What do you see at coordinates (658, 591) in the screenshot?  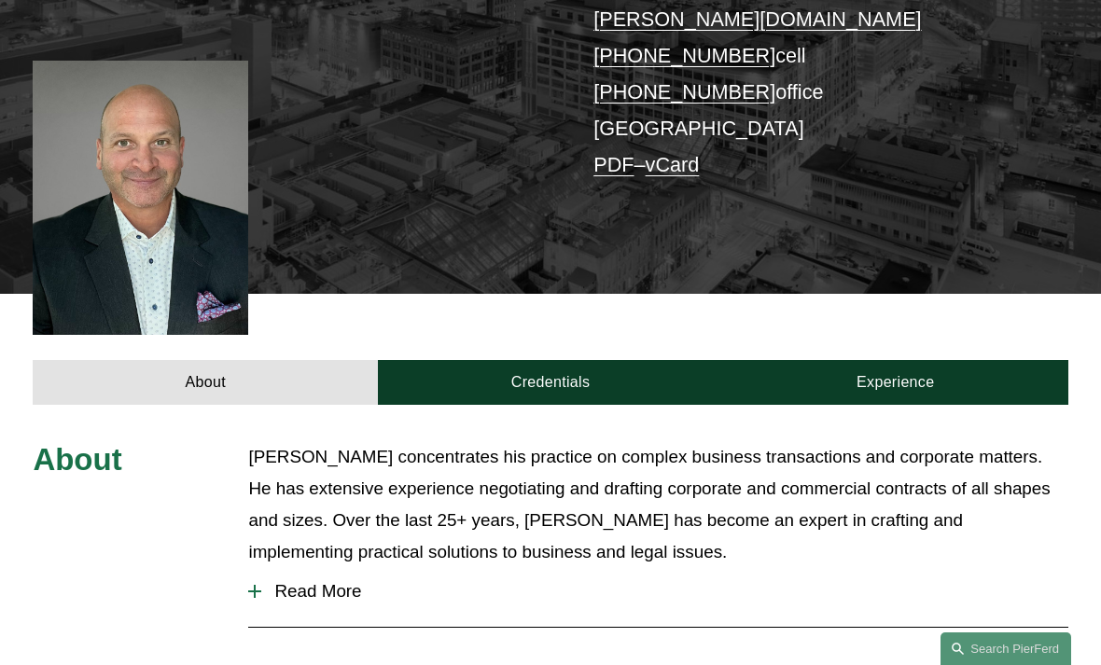 I see `button: Read More` at bounding box center [658, 591].